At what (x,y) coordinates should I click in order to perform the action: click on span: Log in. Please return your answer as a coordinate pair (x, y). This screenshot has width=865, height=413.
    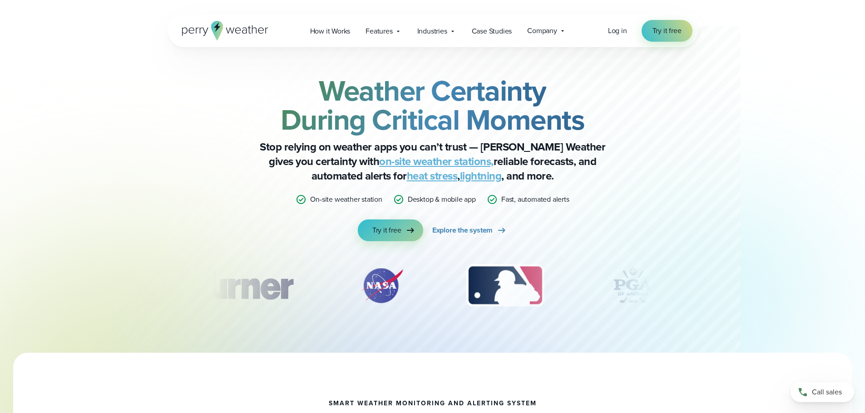
    Looking at the image, I should click on (617, 30).